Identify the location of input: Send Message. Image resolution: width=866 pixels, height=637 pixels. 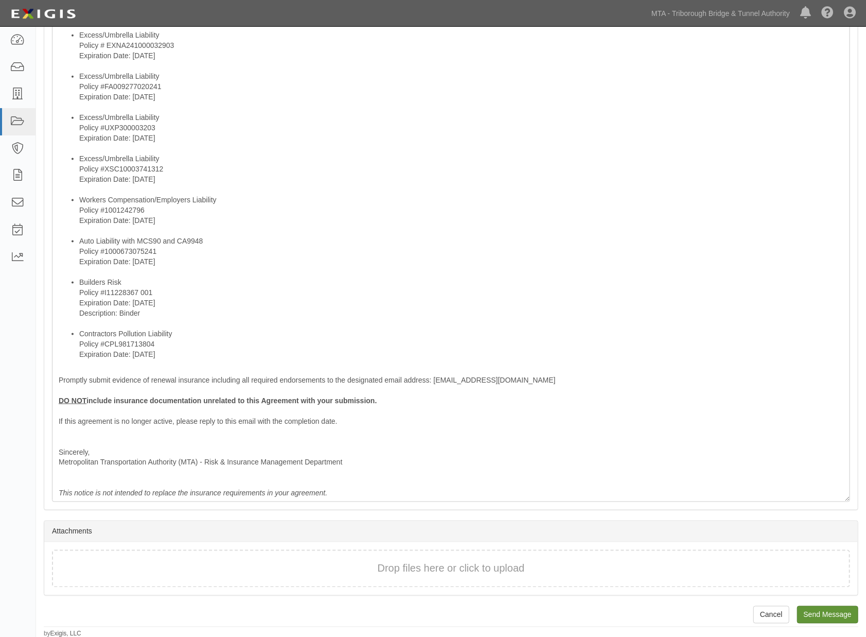
(828, 615).